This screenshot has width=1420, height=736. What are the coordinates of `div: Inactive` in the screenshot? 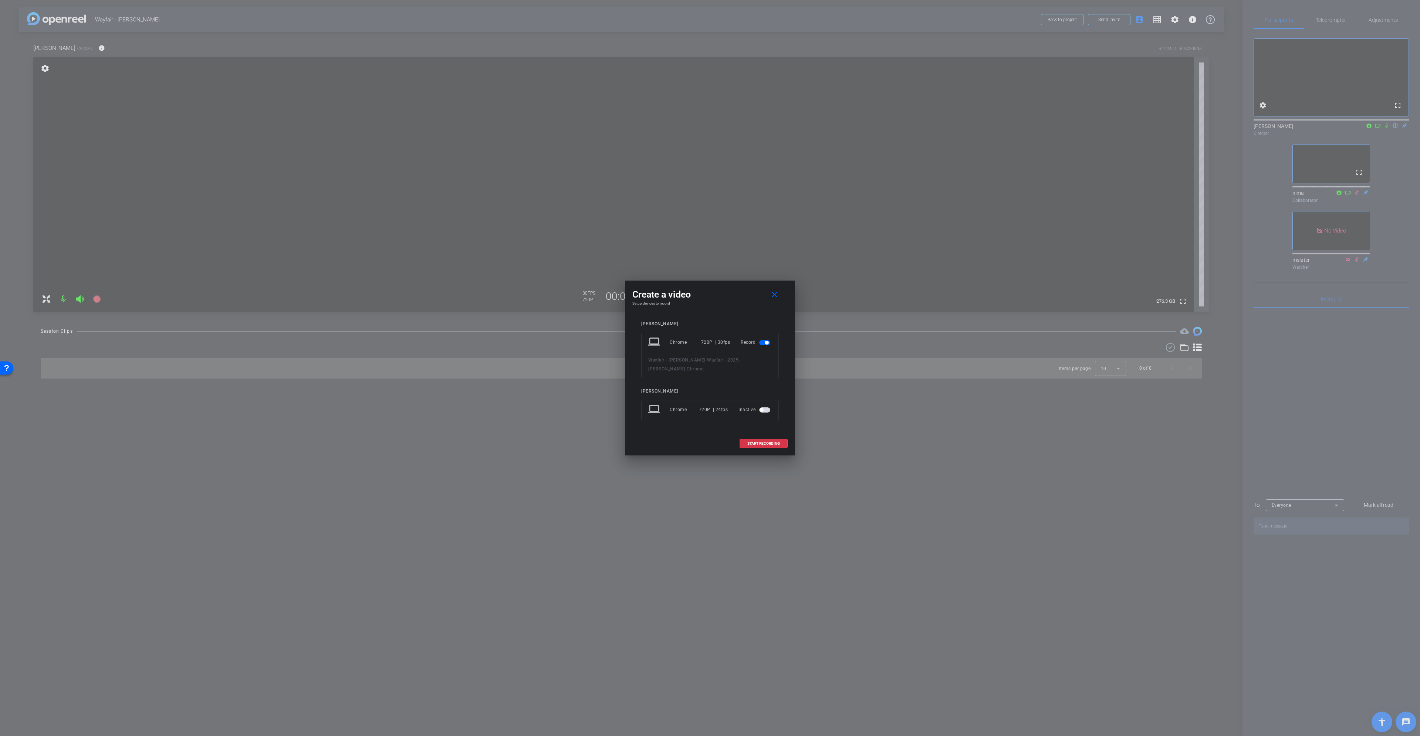 It's located at (755, 410).